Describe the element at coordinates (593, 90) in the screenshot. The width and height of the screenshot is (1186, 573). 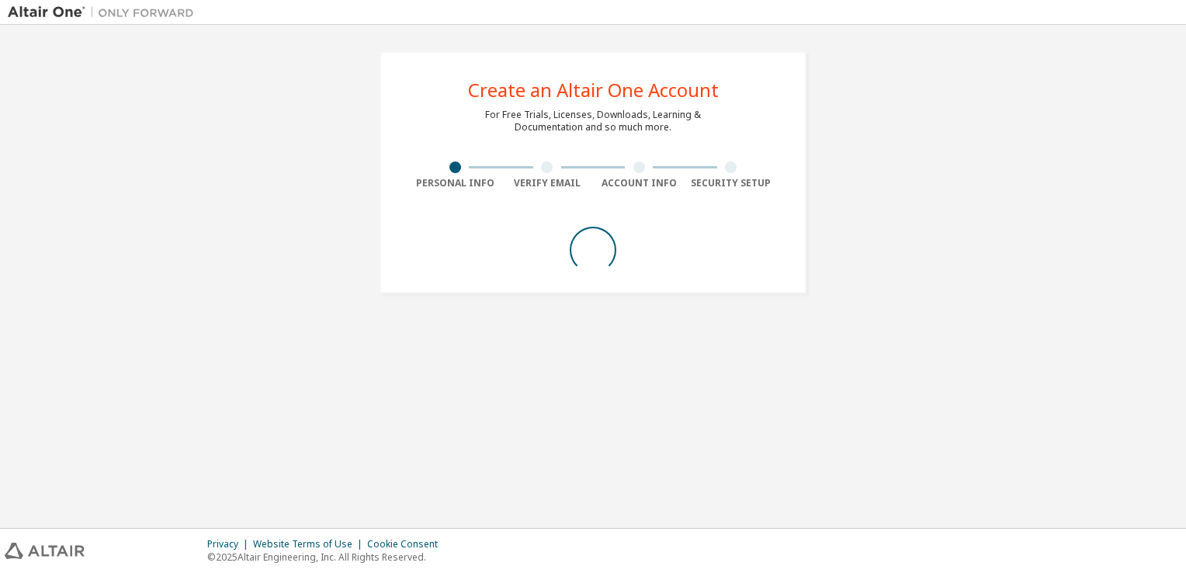
I see `div: Create an Altair One Account` at that location.